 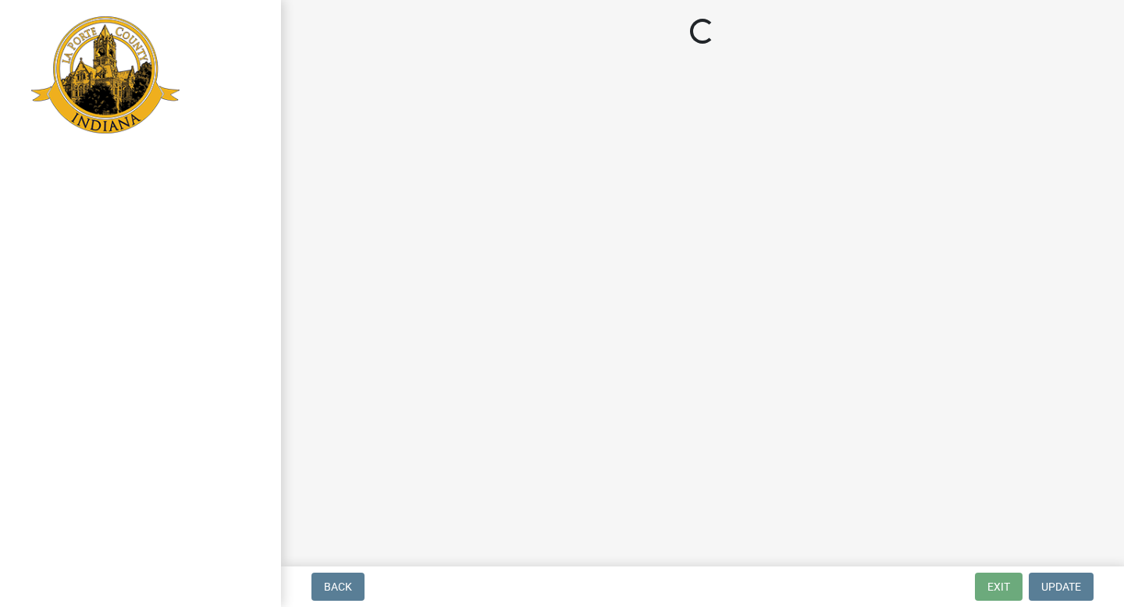 What do you see at coordinates (1061, 587) in the screenshot?
I see `span: Update` at bounding box center [1061, 587].